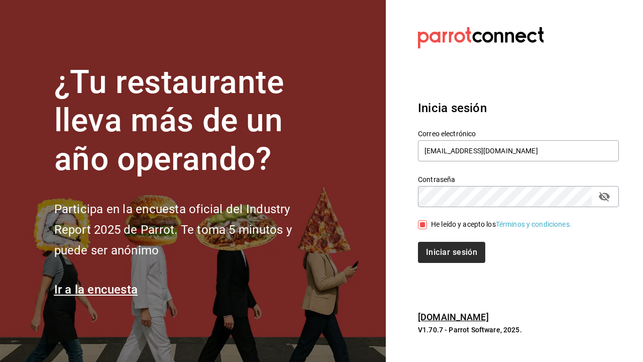  I want to click on button: passwordField, so click(605, 196).